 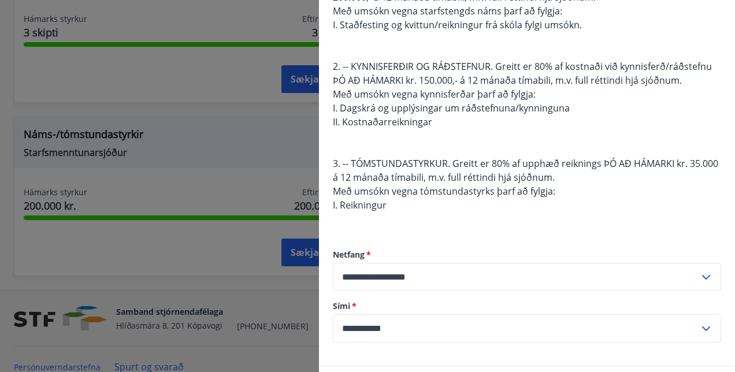 I want to click on label: Sími, so click(x=527, y=306).